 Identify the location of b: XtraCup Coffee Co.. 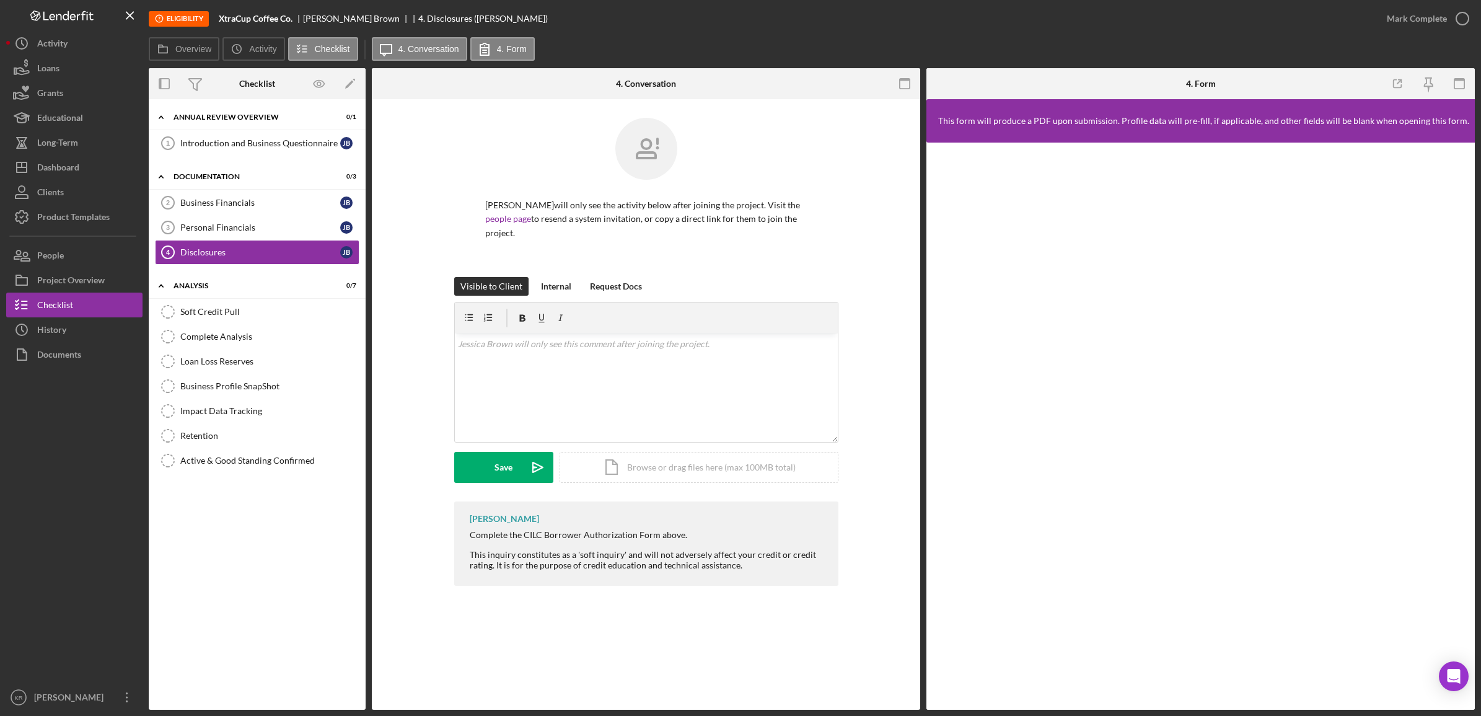
(255, 19).